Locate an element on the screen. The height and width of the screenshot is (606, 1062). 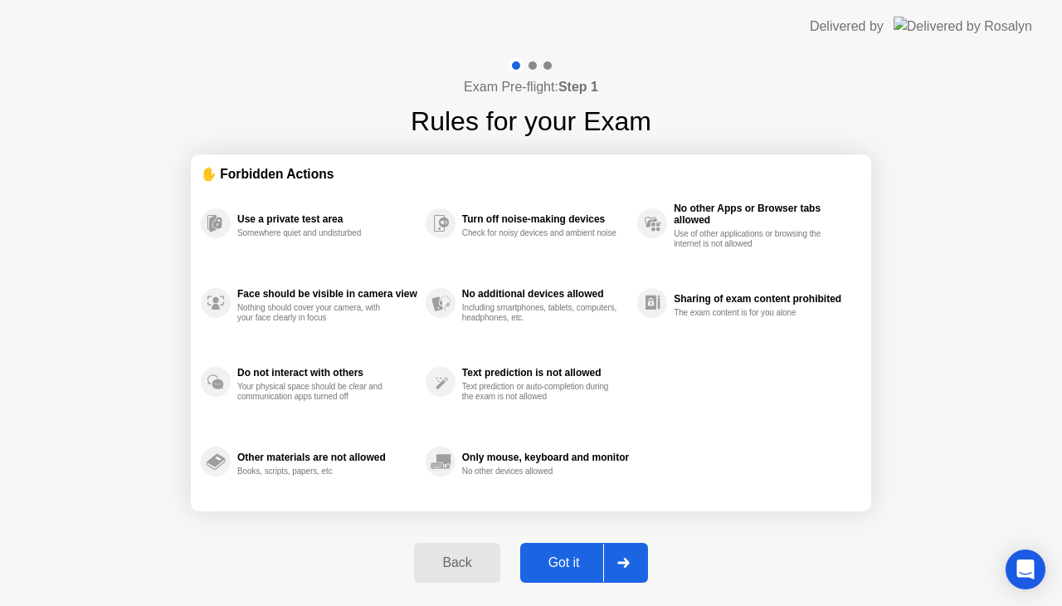
div: Check for noisy devices and ambient noise is located at coordinates (540, 233).